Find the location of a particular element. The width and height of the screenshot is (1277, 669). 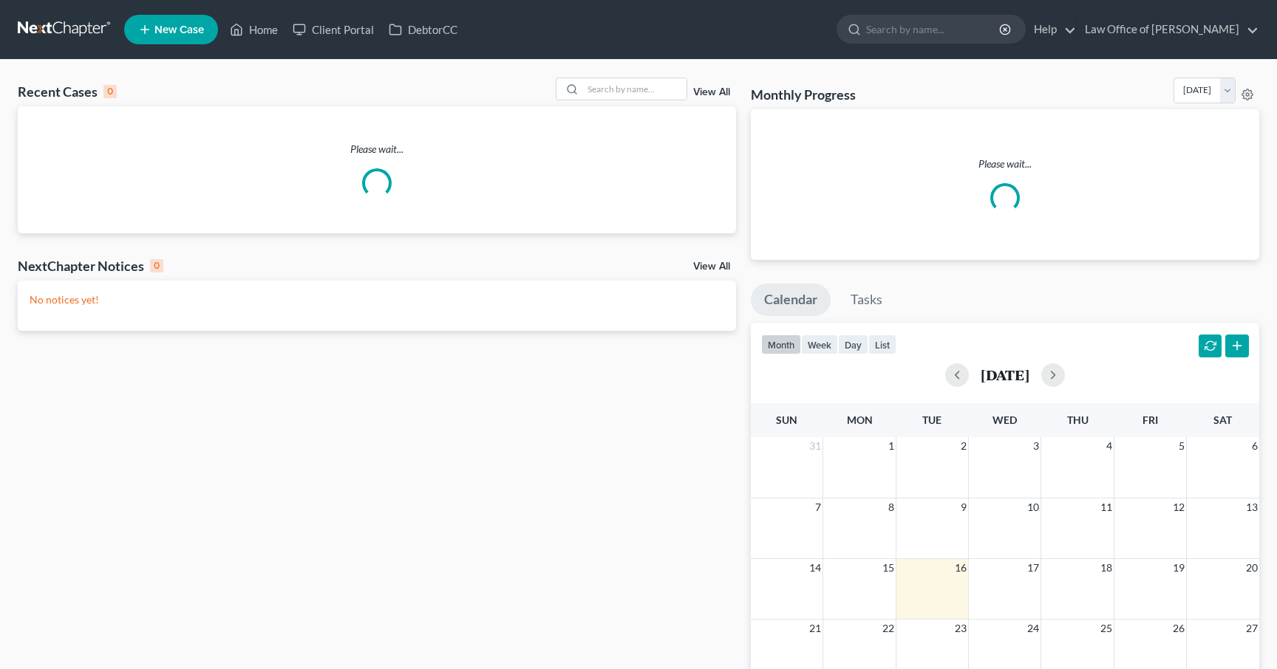

button: week is located at coordinates (819, 344).